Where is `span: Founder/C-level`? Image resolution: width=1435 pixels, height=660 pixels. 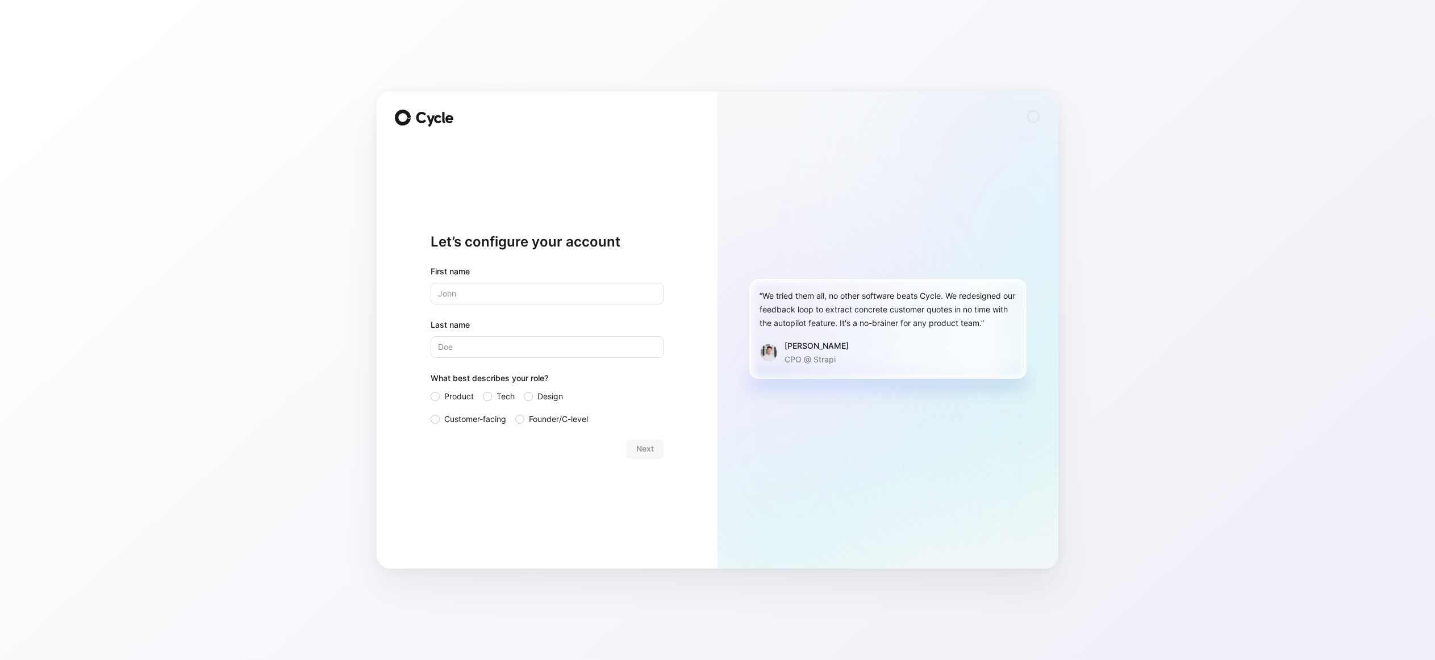 span: Founder/C-level is located at coordinates (558, 419).